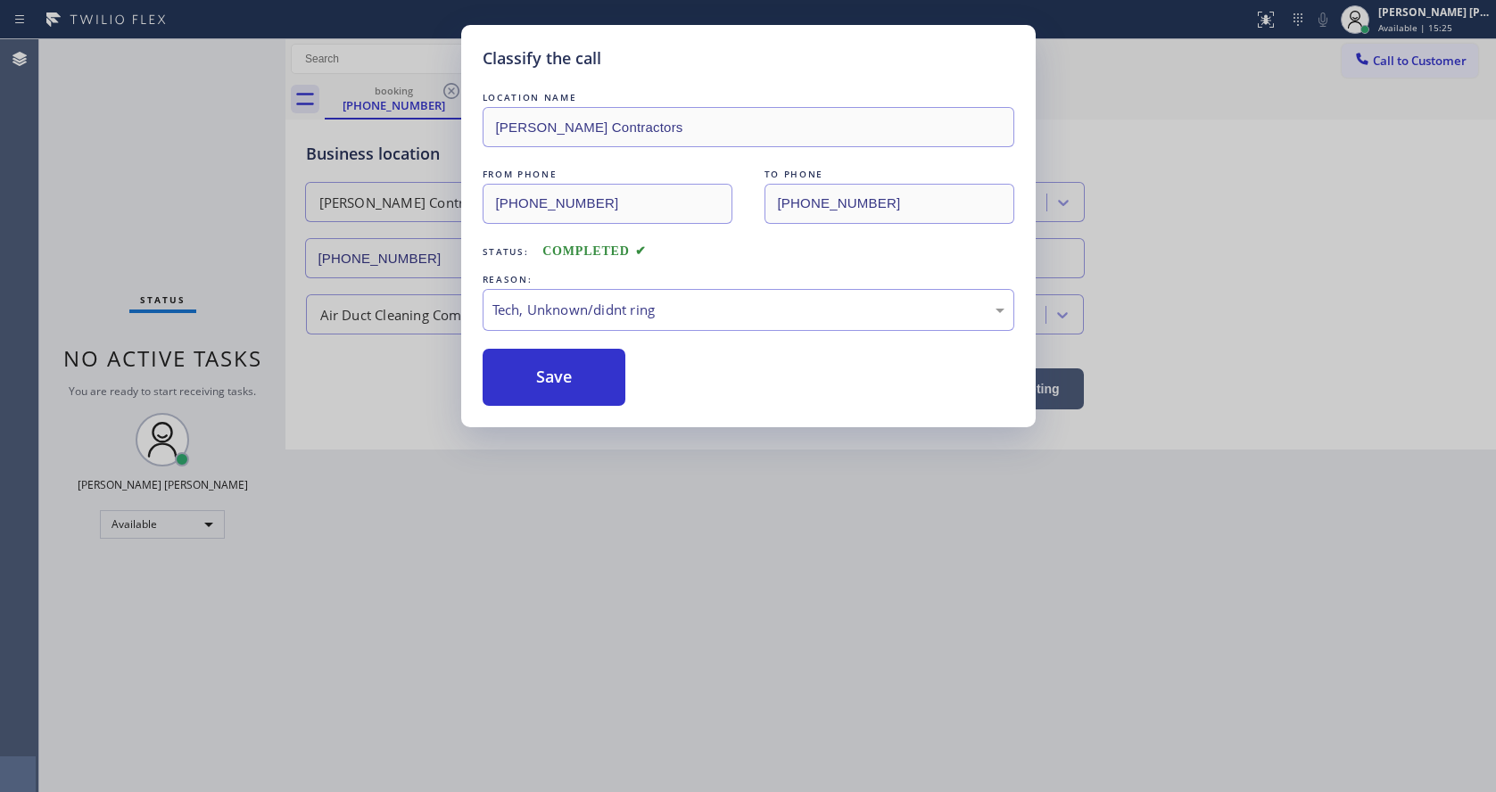 Image resolution: width=1496 pixels, height=792 pixels. What do you see at coordinates (541, 58) in the screenshot?
I see `h5: Classify the call` at bounding box center [541, 58].